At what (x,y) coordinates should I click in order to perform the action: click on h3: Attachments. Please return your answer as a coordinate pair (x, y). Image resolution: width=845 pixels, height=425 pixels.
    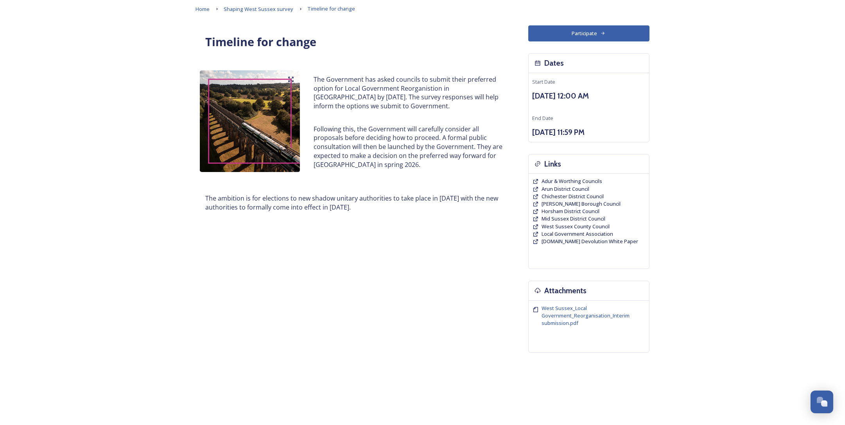
    Looking at the image, I should click on (566, 291).